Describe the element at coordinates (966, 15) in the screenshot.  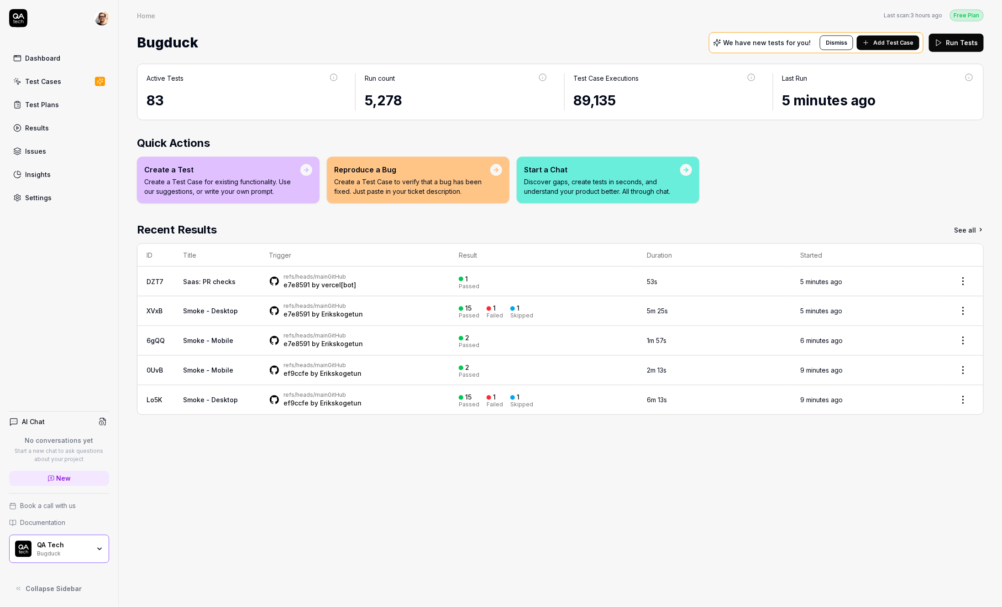
I see `a: Free Plan` at that location.